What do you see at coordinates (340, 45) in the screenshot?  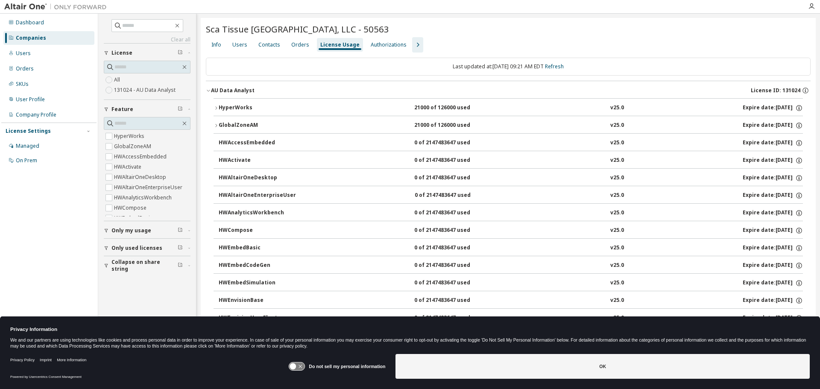 I see `div: License Usage` at bounding box center [340, 45].